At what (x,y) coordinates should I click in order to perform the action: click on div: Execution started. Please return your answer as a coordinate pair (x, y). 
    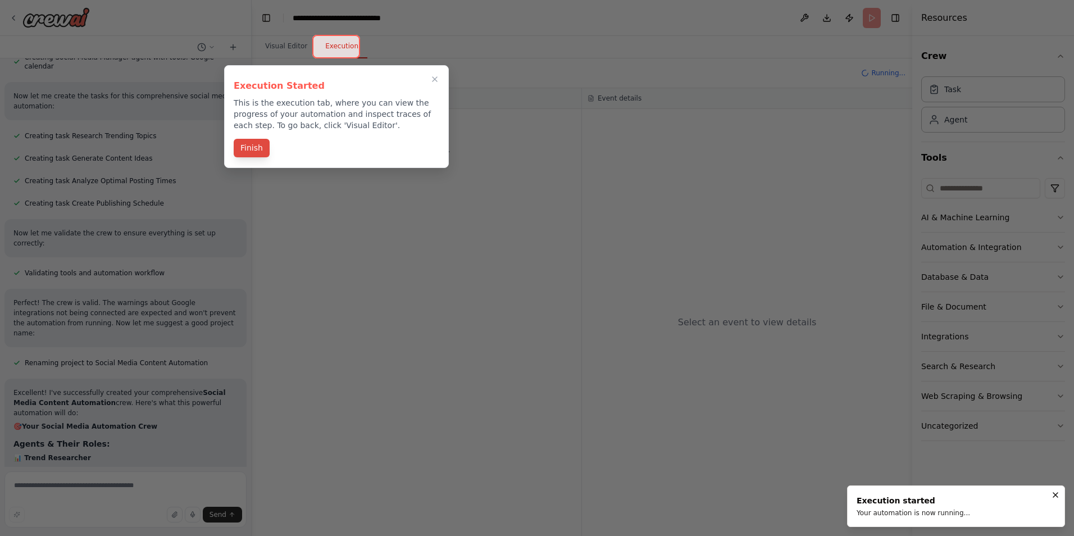
    Looking at the image, I should click on (913, 501).